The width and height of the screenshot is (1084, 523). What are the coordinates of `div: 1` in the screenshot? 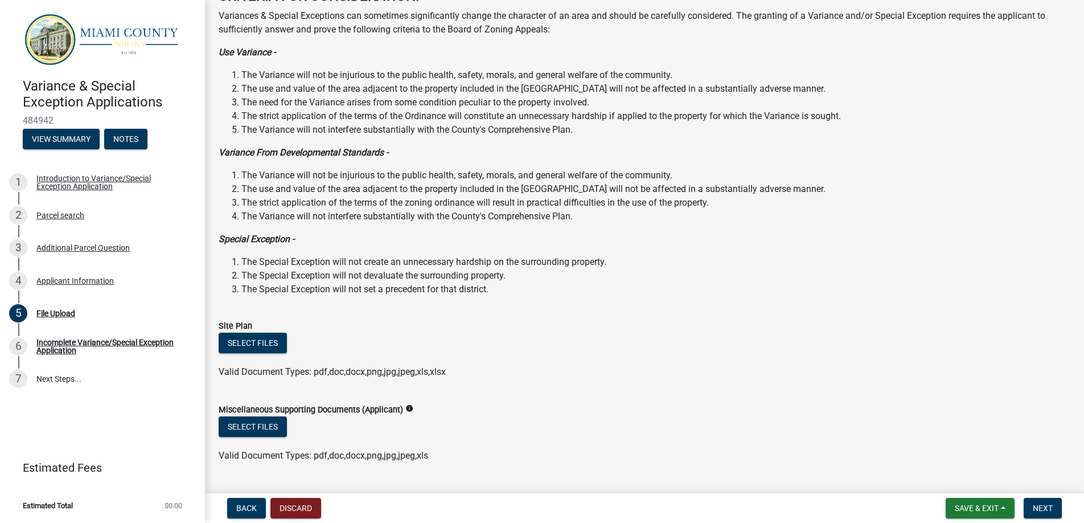 It's located at (18, 182).